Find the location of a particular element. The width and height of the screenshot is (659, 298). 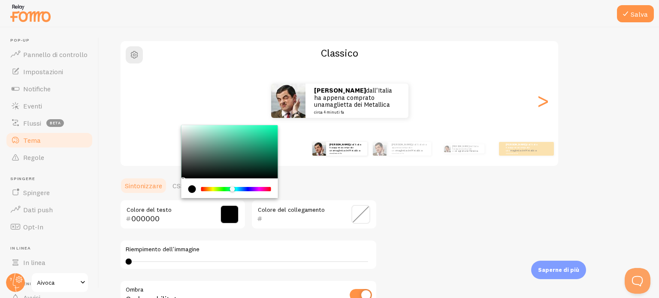

a: Opt-In is located at coordinates (49, 227).